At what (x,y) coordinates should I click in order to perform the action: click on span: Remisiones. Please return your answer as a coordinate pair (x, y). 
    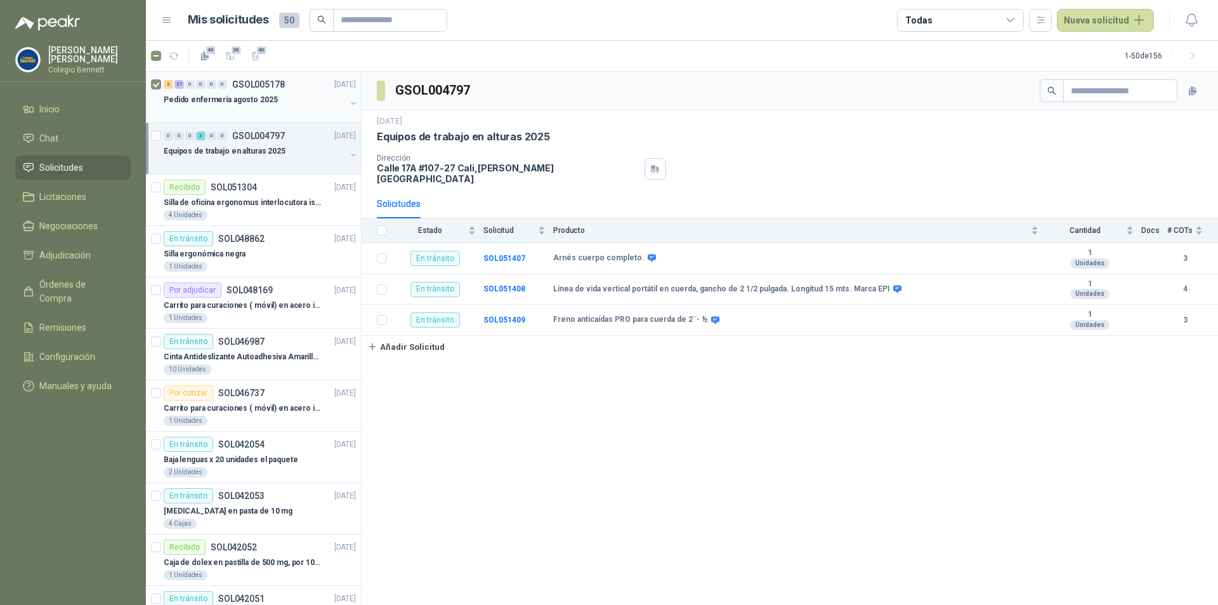
    Looking at the image, I should click on (63, 327).